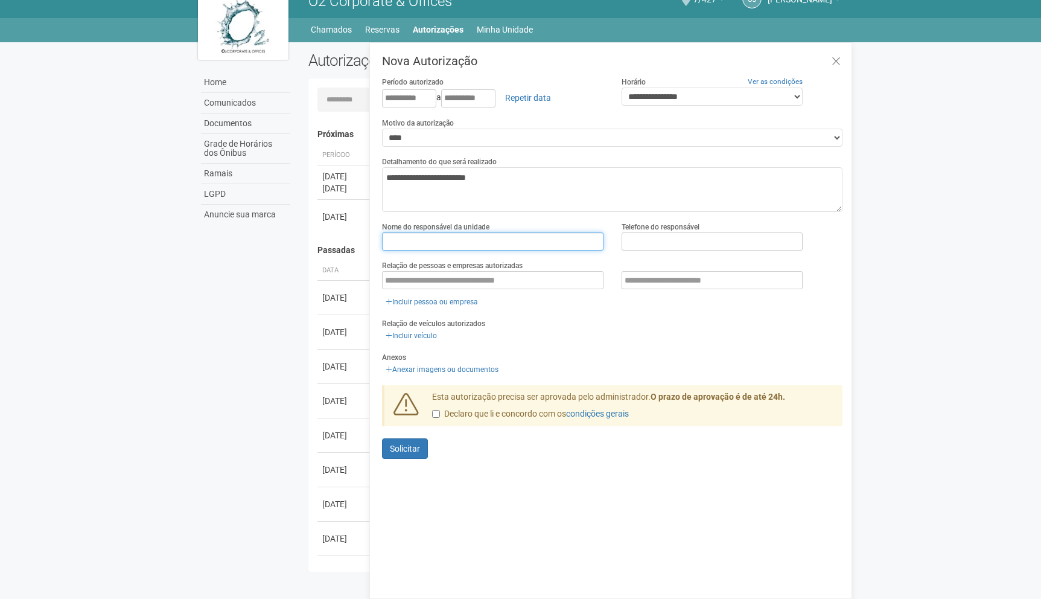 The image size is (1041, 599). I want to click on a: Incluir veículo, so click(411, 336).